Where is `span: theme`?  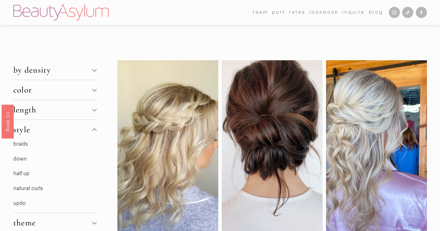 span: theme is located at coordinates (53, 223).